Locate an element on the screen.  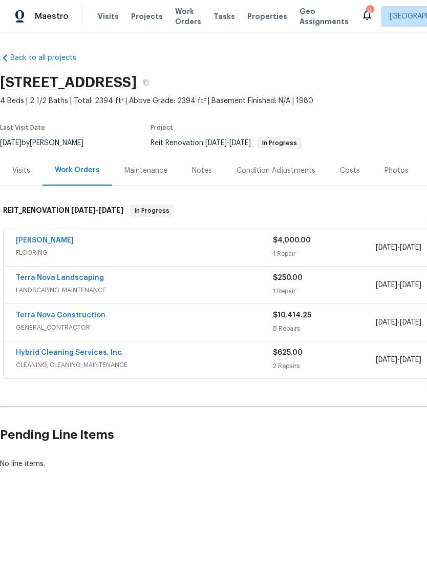
span: $250.00 is located at coordinates (288, 278).